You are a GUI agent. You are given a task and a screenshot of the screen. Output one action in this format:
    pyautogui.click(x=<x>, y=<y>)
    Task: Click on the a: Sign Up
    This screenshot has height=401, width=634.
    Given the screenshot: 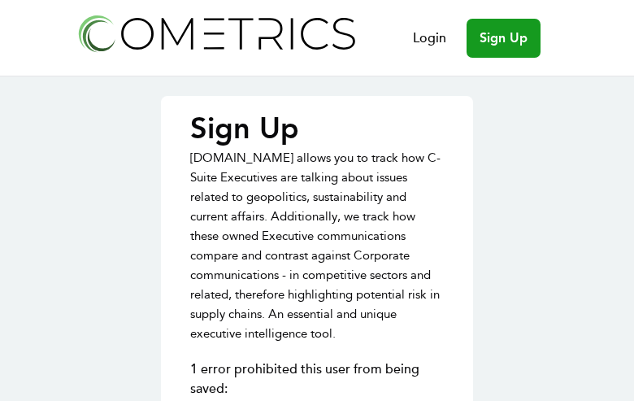 What is the action you would take?
    pyautogui.click(x=503, y=38)
    